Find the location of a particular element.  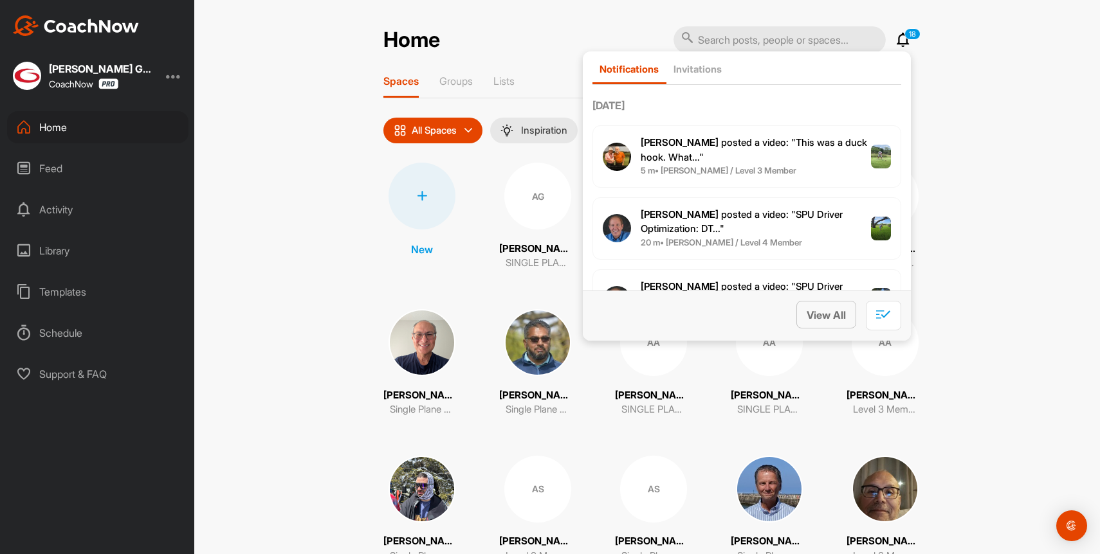

div: CoachNow is located at coordinates (84, 84).